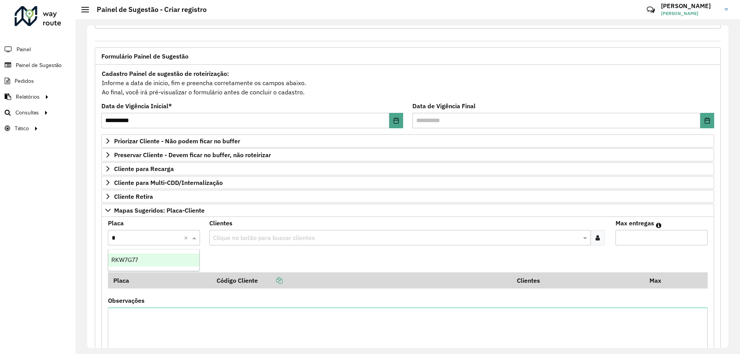 Image resolution: width=740 pixels, height=354 pixels. What do you see at coordinates (270, 281) in the screenshot?
I see `a: Copiar` at bounding box center [270, 281].